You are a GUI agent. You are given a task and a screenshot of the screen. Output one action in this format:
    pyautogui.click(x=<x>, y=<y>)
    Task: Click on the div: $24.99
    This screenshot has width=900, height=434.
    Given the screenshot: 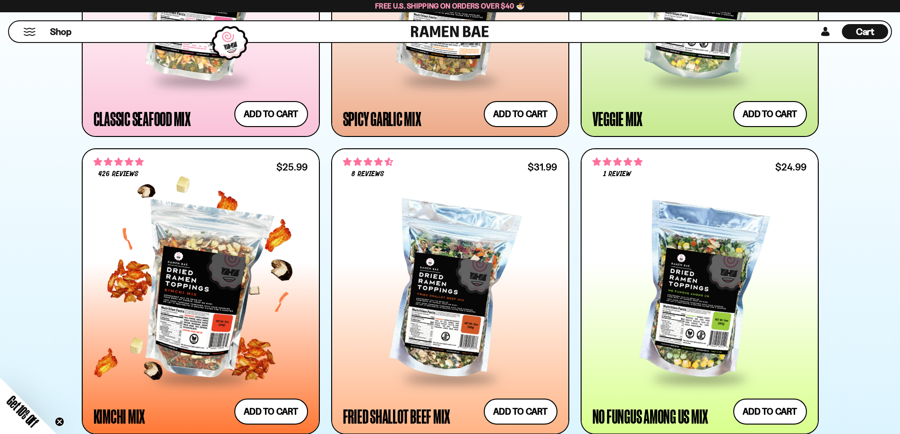 What is the action you would take?
    pyautogui.click(x=791, y=167)
    